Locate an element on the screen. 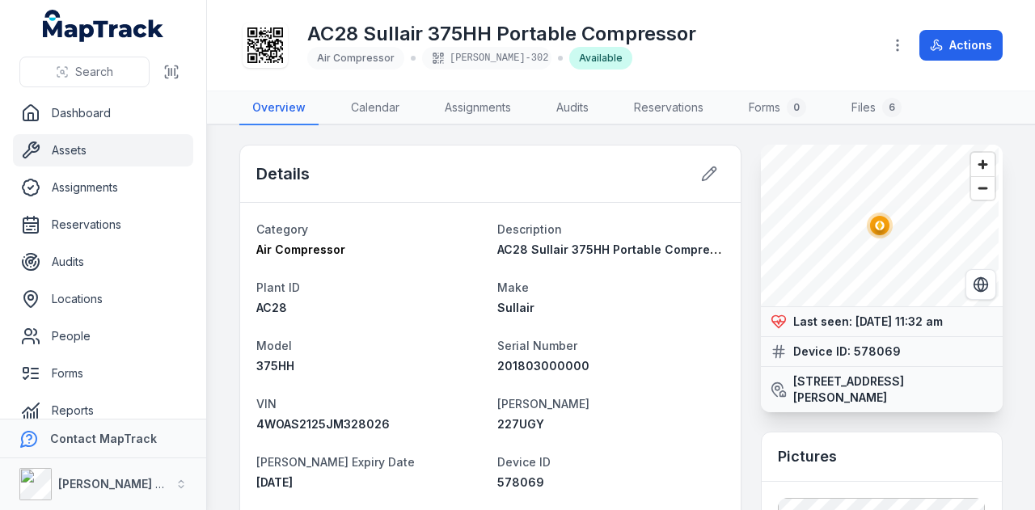  h2: Details is located at coordinates (283, 174).